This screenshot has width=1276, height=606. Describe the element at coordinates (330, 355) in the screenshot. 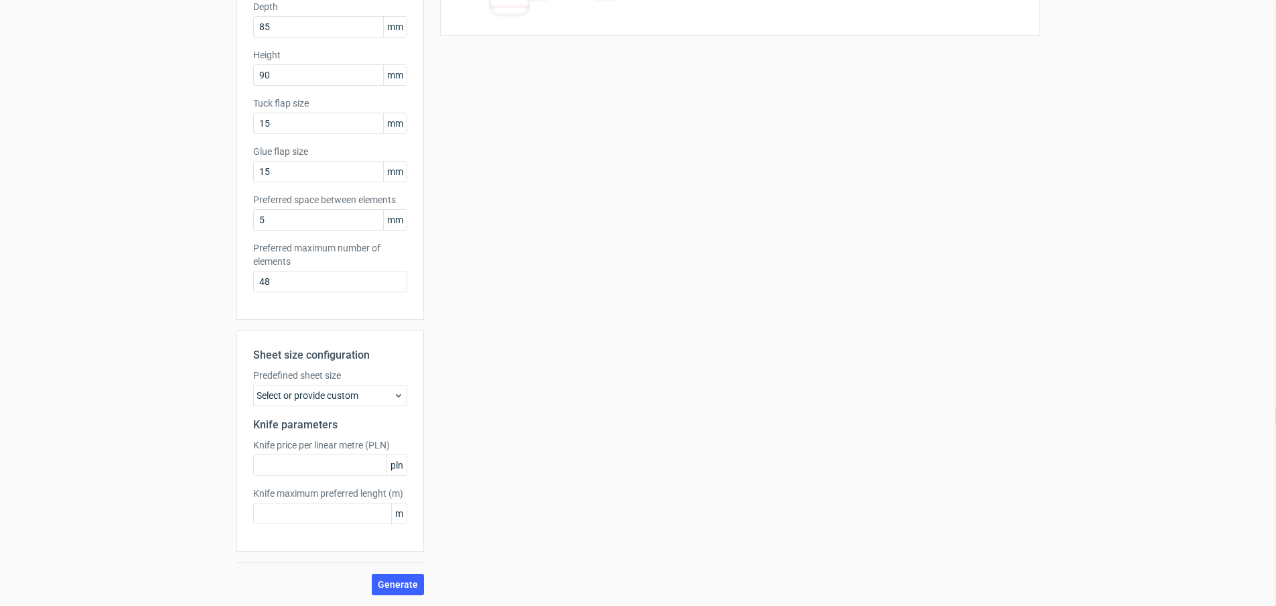

I see `h2: Sheet size configuration` at that location.